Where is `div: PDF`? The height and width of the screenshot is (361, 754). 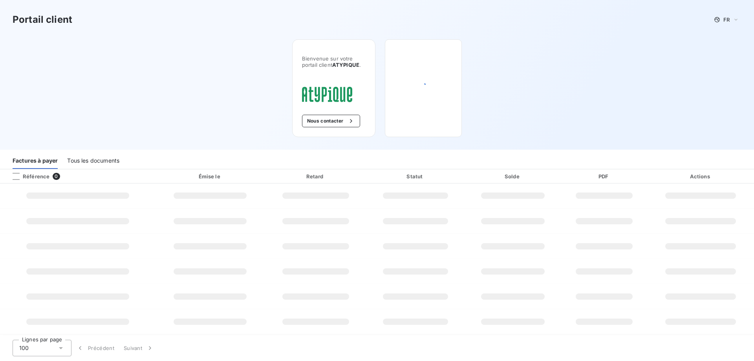
div: PDF is located at coordinates (604, 176).